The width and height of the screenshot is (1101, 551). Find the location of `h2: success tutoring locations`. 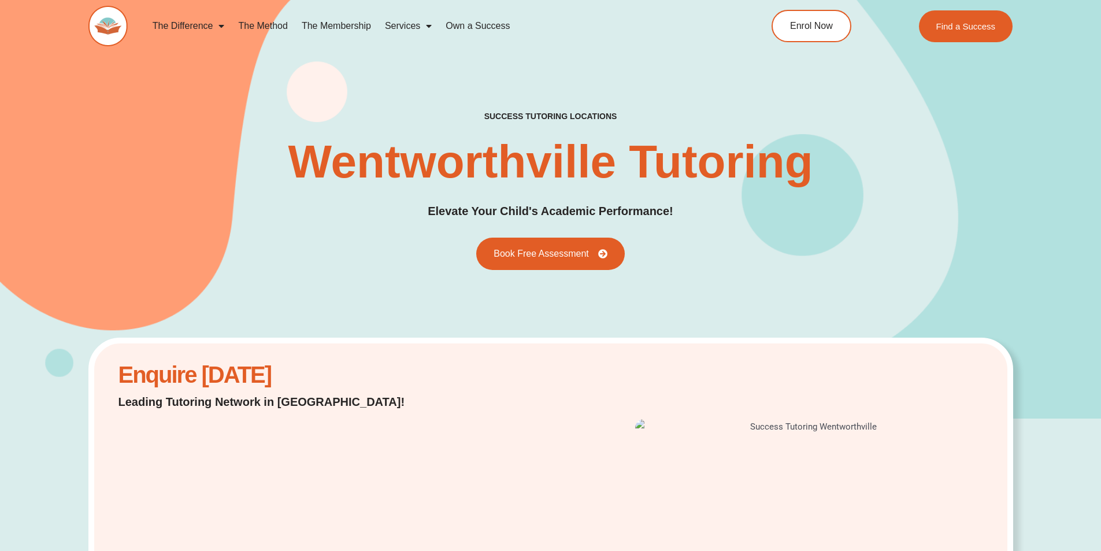

h2: success tutoring locations is located at coordinates (551, 116).